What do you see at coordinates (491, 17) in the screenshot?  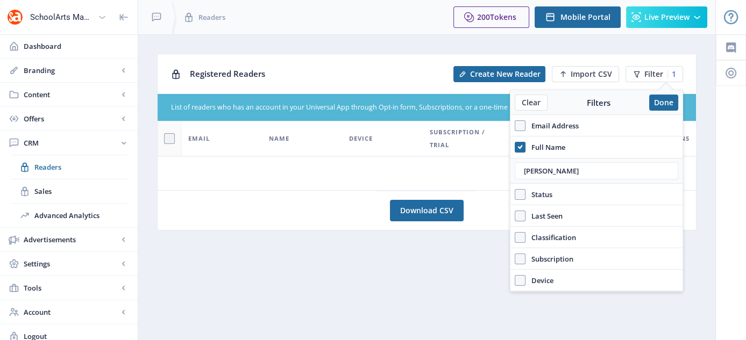 I see `button: 200Tokens` at bounding box center [491, 17].